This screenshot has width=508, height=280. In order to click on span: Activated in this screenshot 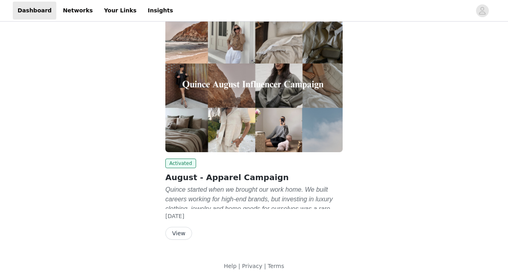, I will do `click(180, 163)`.